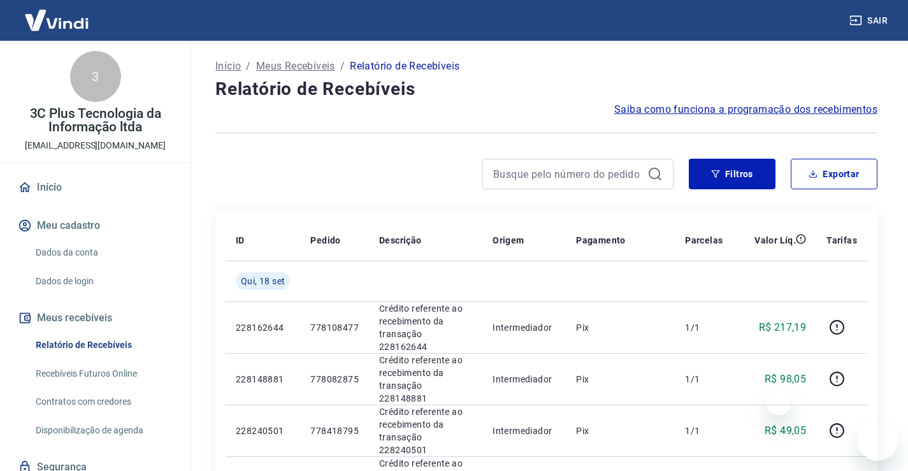 The height and width of the screenshot is (471, 908). Describe the element at coordinates (508, 240) in the screenshot. I see `p: Origem` at that location.